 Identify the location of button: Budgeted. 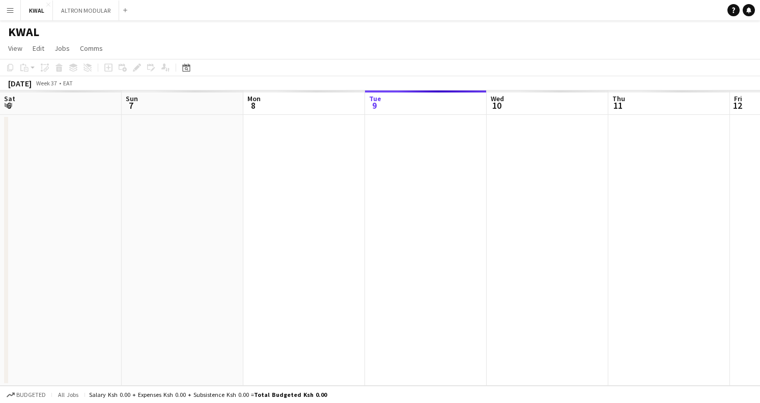
(26, 395).